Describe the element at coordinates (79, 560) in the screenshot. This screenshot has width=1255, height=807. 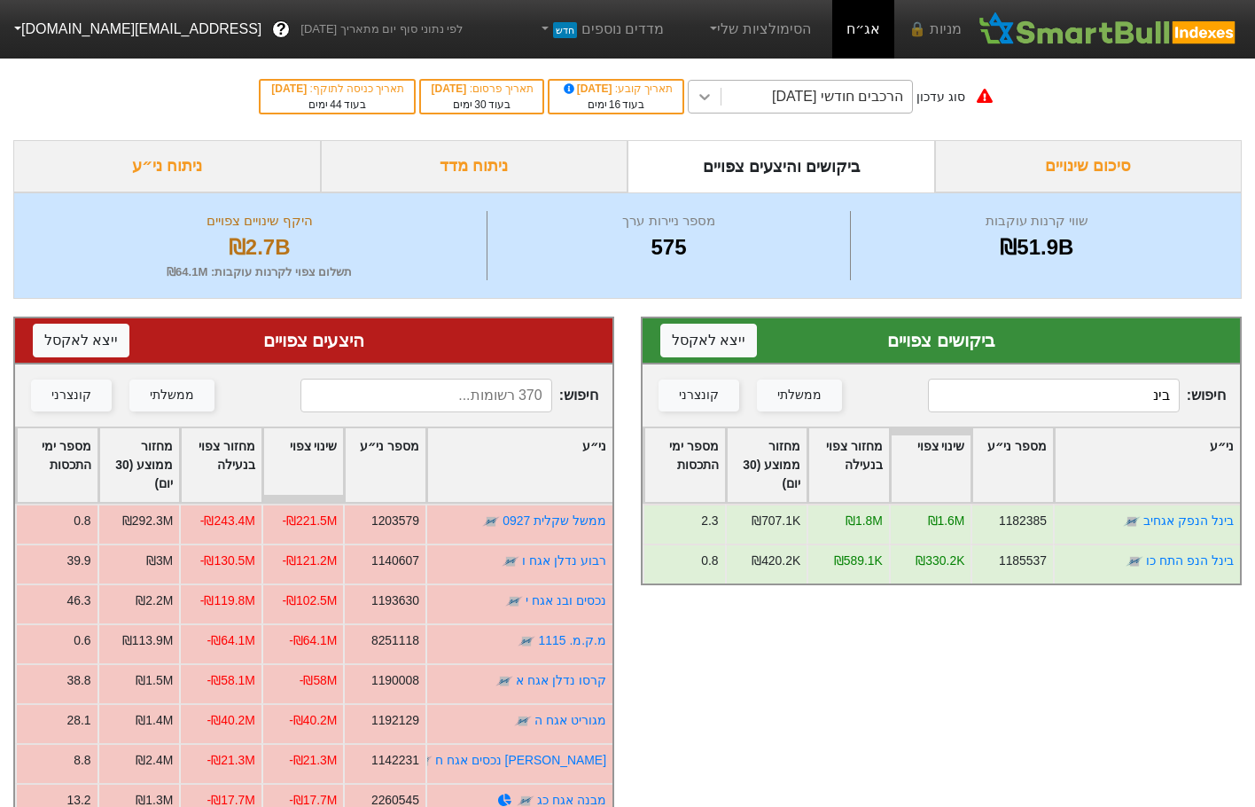
I see `div: 39.9` at that location.